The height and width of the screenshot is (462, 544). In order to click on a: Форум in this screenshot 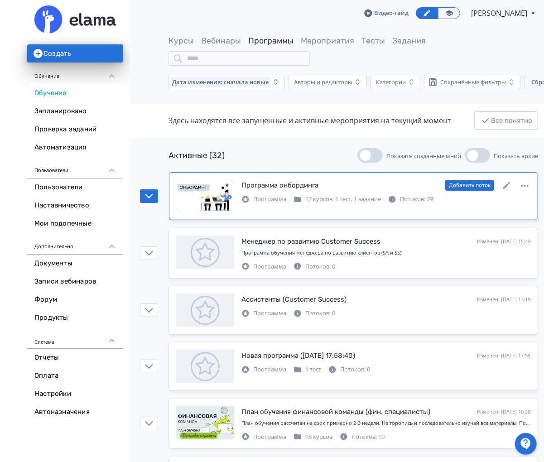, I will do `click(75, 300)`.